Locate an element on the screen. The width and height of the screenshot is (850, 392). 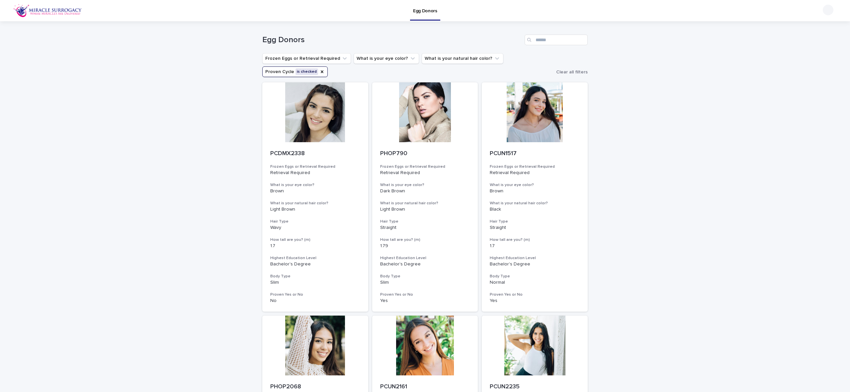
p: Black is located at coordinates (535, 209).